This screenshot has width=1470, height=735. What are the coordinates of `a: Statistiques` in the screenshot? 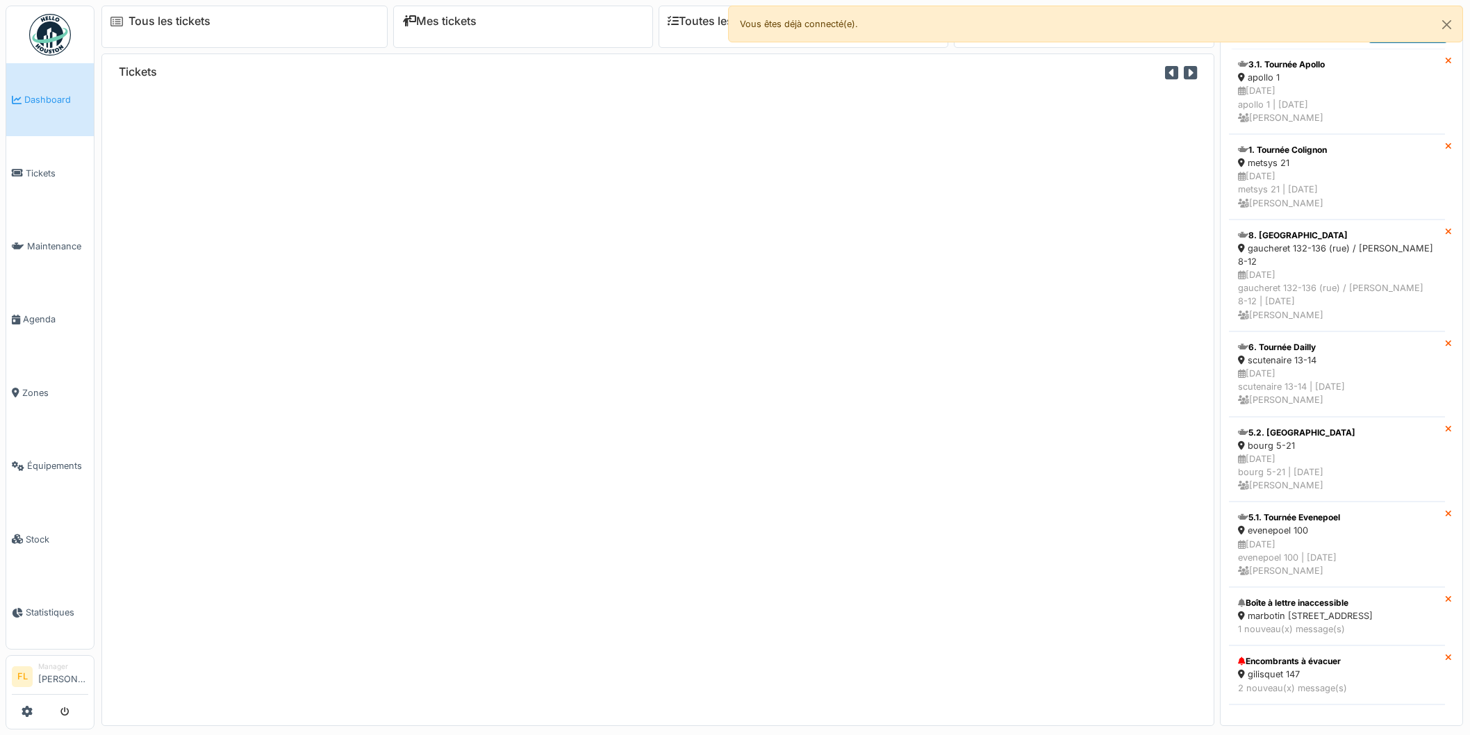 It's located at (50, 612).